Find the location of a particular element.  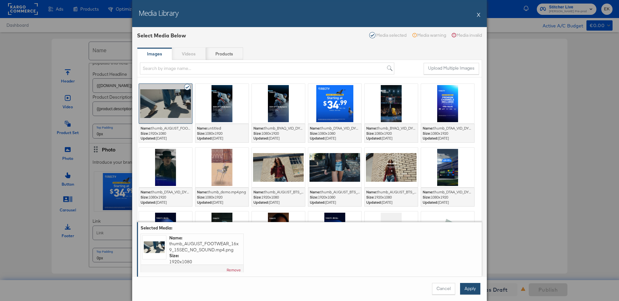

span: thumb_DTAA_VID_DYN_ENG_25Q2PRBirds30GPLg001-02-003_050225_Birds-3.0_NA_In Feed Video_Reddit.mp4.png is located at coordinates (416, 128).